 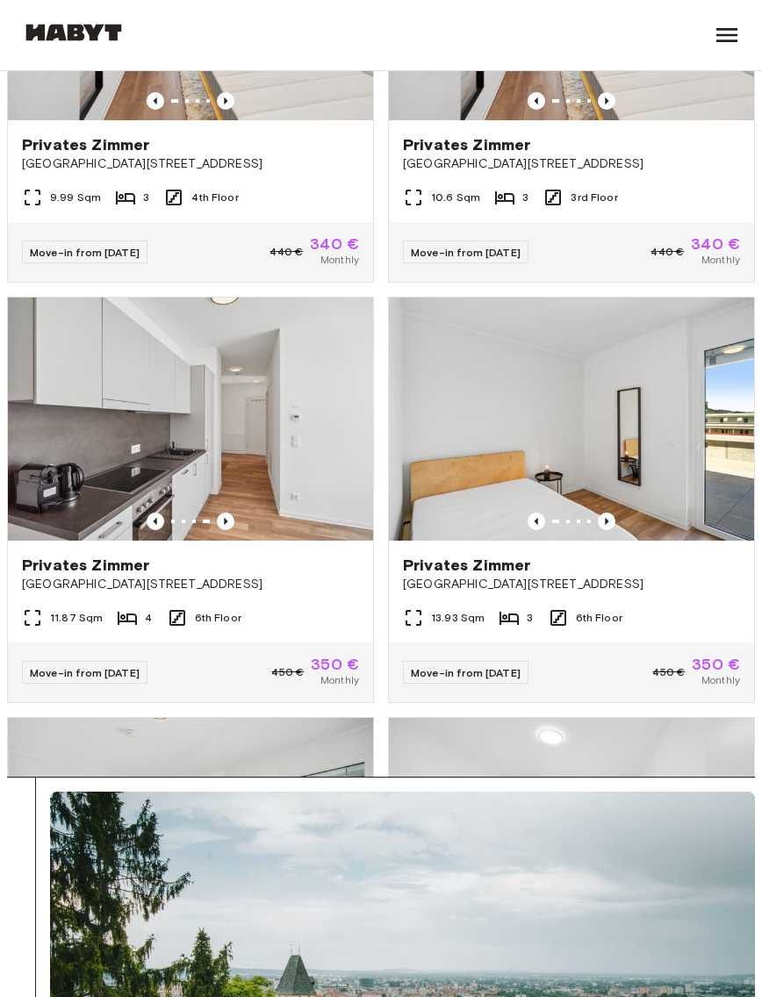 I want to click on img: Habyt, so click(x=74, y=32).